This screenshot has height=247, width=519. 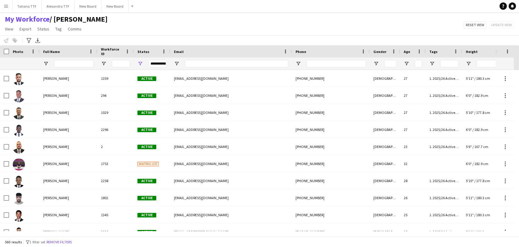 What do you see at coordinates (475, 25) in the screenshot?
I see `button: Reset view` at bounding box center [475, 25].